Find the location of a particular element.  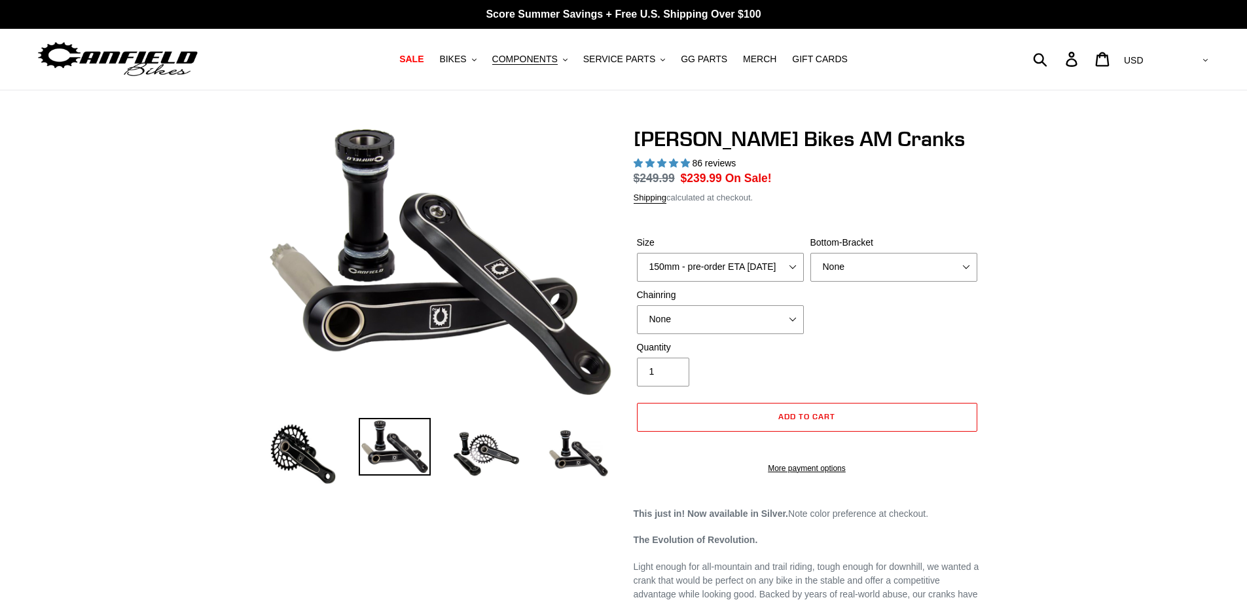

strong: The Evolution of Revolution. is located at coordinates (696, 539).